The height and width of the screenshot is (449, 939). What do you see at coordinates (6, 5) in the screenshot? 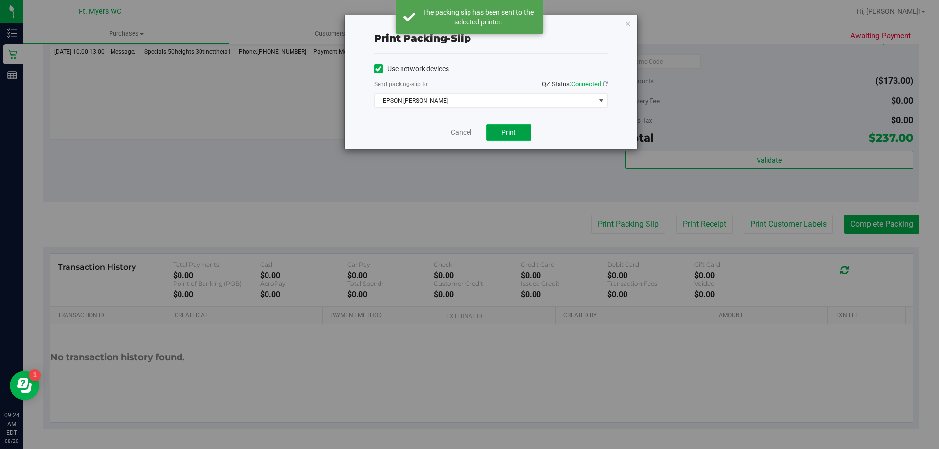
I see `span: 1` at bounding box center [6, 5].